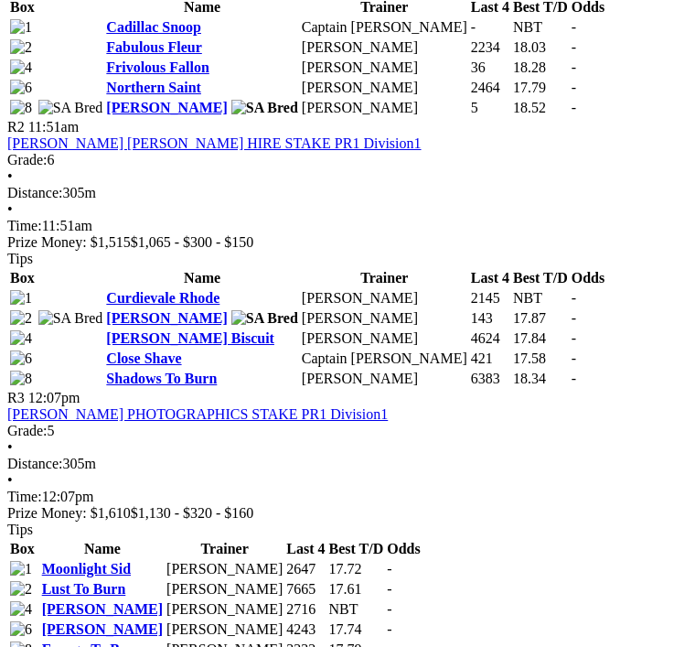  Describe the element at coordinates (54, 397) in the screenshot. I see `span: 12:07pm` at that location.